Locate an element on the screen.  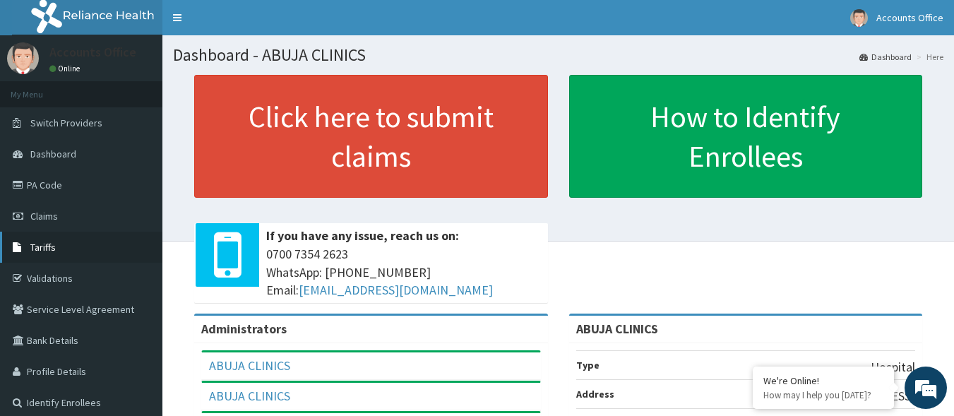
a: How to Identify Enrollees is located at coordinates (746, 136).